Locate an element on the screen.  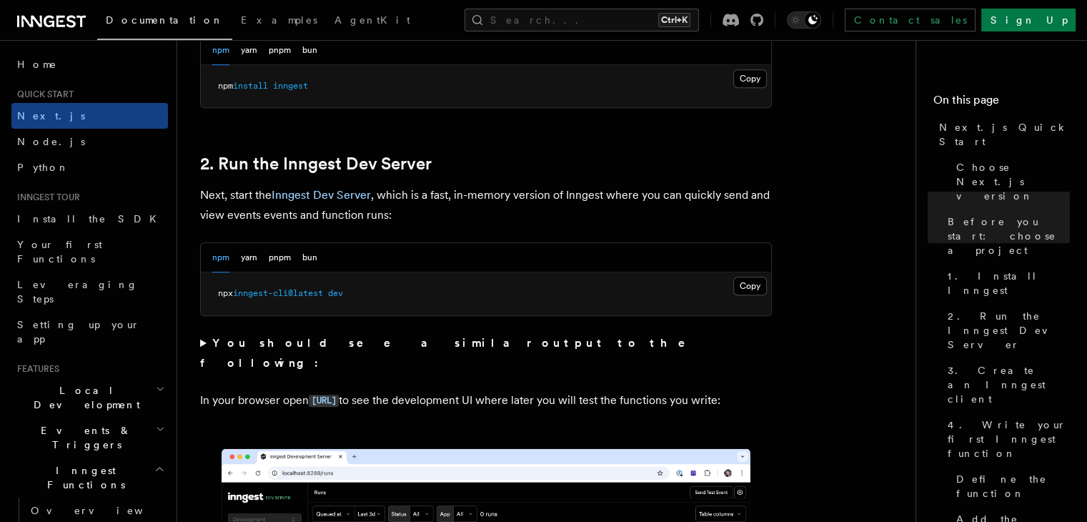
span: Before you start: choose a project is located at coordinates (1009, 236).